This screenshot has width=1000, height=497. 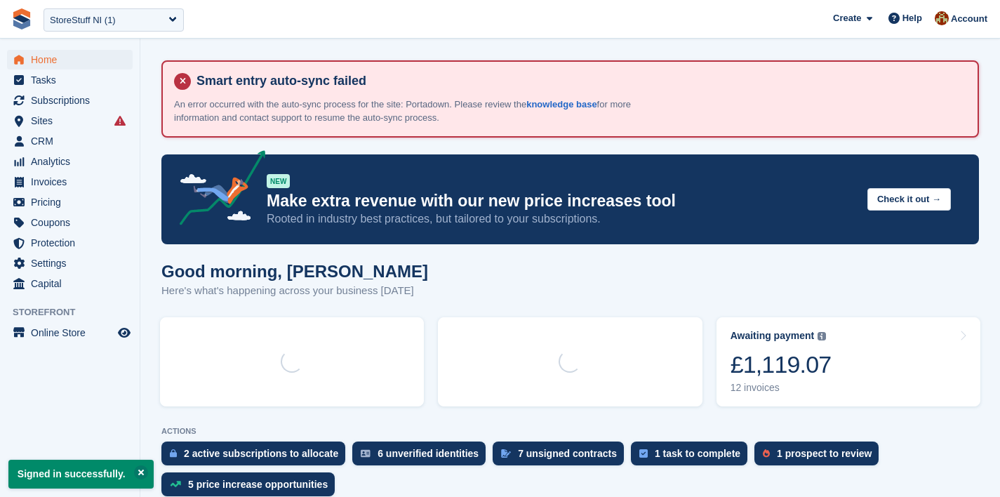 What do you see at coordinates (278, 181) in the screenshot?
I see `div: NEW` at bounding box center [278, 181].